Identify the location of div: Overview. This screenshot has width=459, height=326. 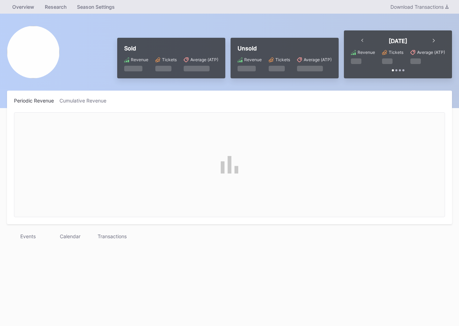
(23, 7).